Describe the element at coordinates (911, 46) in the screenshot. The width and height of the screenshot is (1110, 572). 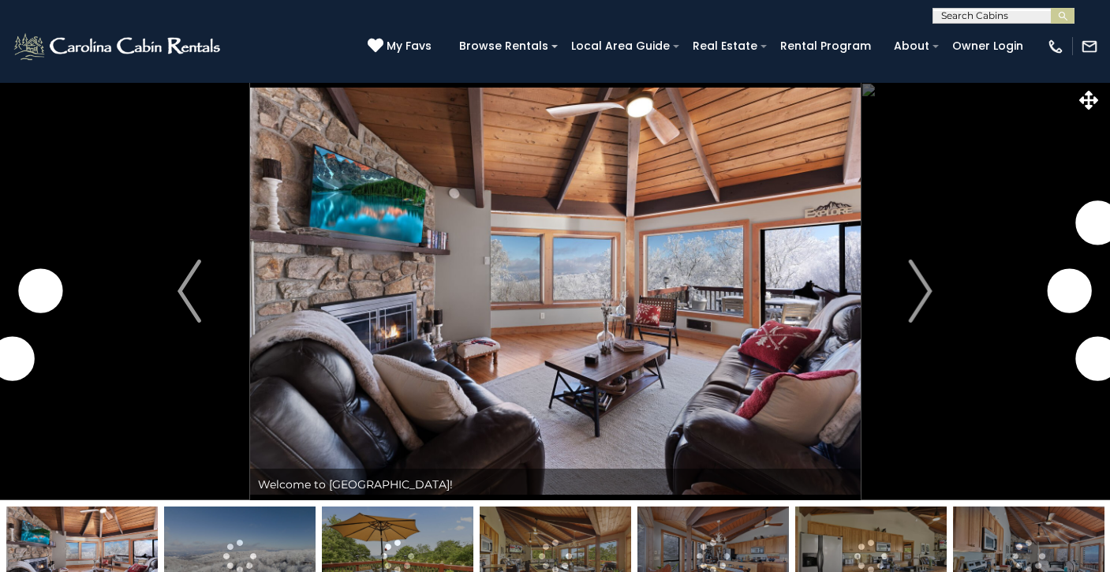
I see `a: About` at that location.